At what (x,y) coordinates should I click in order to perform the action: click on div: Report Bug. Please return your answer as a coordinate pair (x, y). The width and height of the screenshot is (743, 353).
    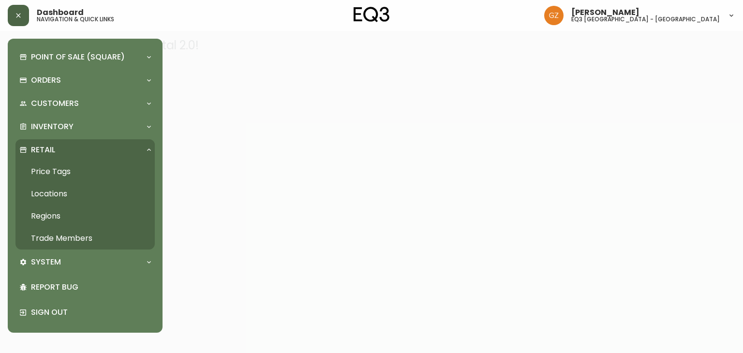
    Looking at the image, I should click on (85, 287).